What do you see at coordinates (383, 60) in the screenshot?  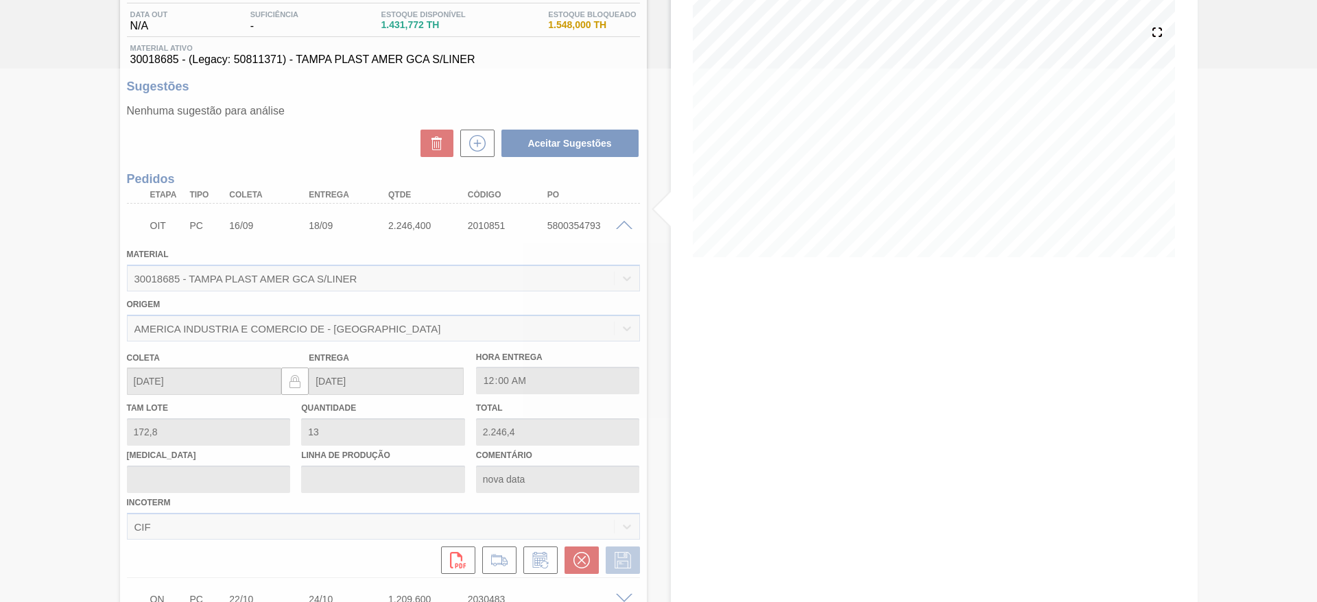 I see `span: 30018685 - (Legacy: 50811371) - TAMPA PLAST AMER GCA S/LINER` at bounding box center [383, 60].